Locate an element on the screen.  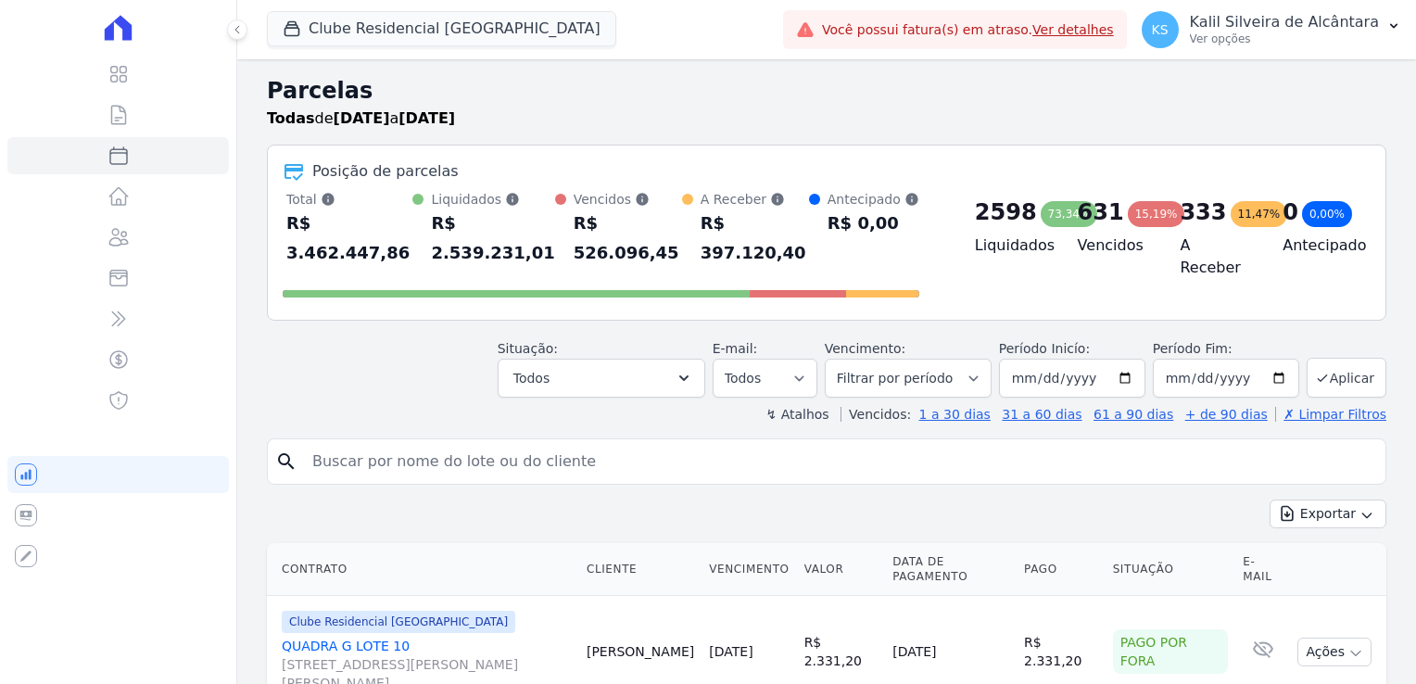
div: R$ 397.120,40 is located at coordinates (755, 238).